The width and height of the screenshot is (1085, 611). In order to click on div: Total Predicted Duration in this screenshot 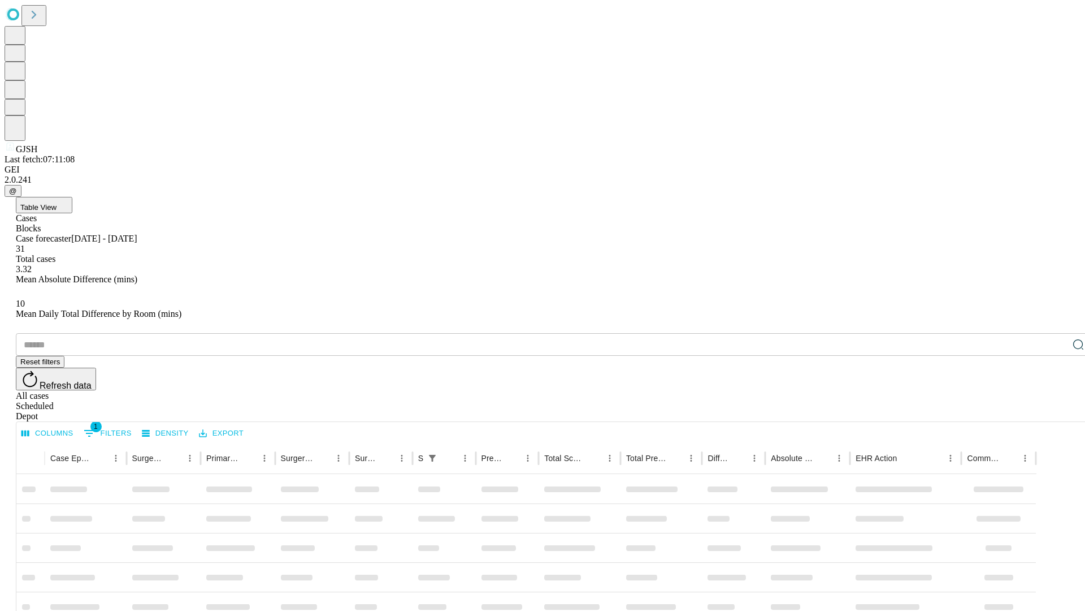, I will do `click(647, 458)`.